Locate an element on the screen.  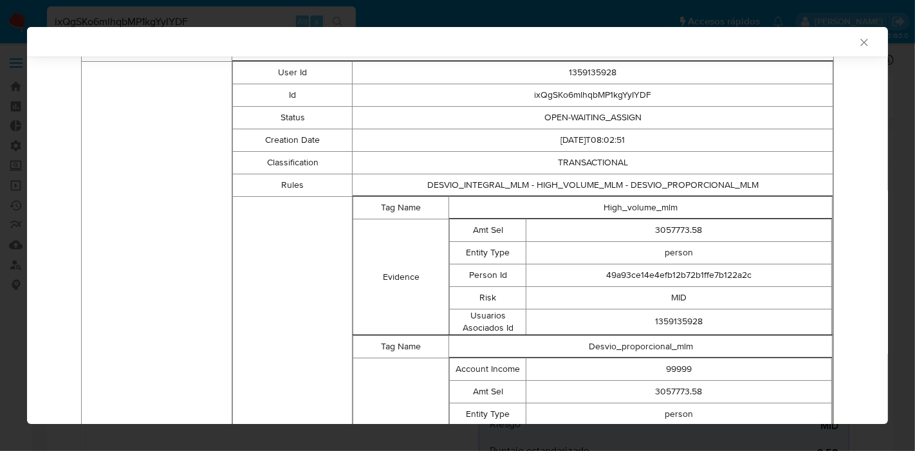
td: 99999 is located at coordinates (679, 369).